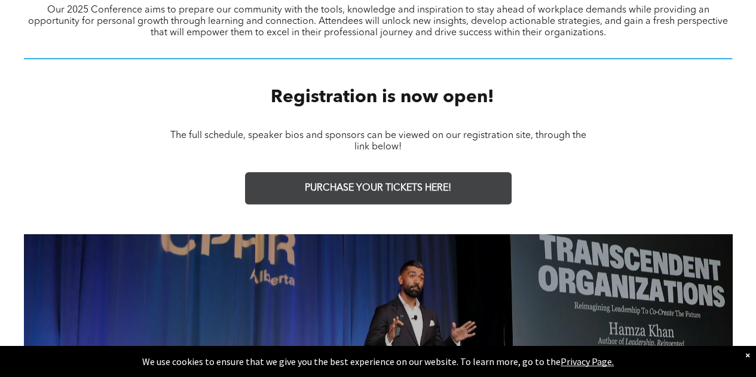 The image size is (756, 377). Describe the element at coordinates (378, 188) in the screenshot. I see `span: PURCHASE YOUR TICKETS HERE!` at that location.